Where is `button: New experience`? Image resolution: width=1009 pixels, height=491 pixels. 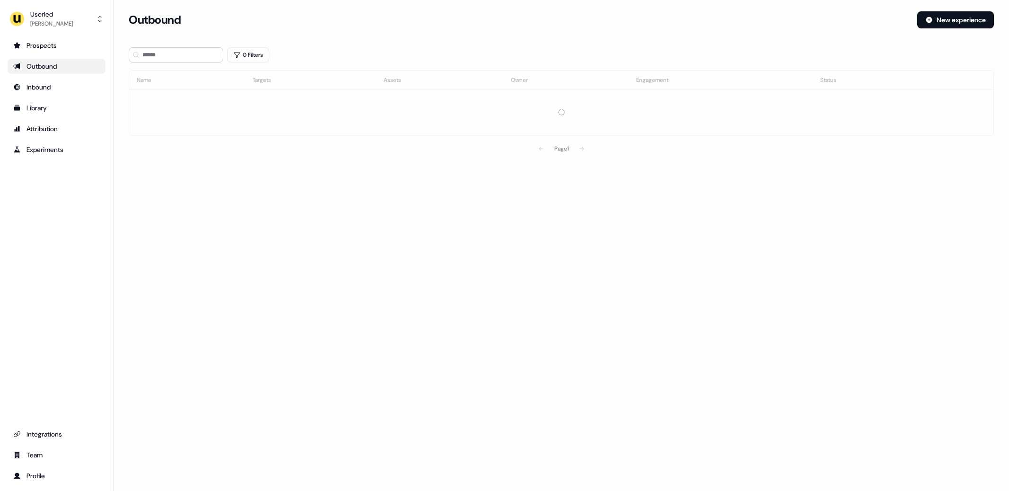
button: New experience is located at coordinates (956, 20).